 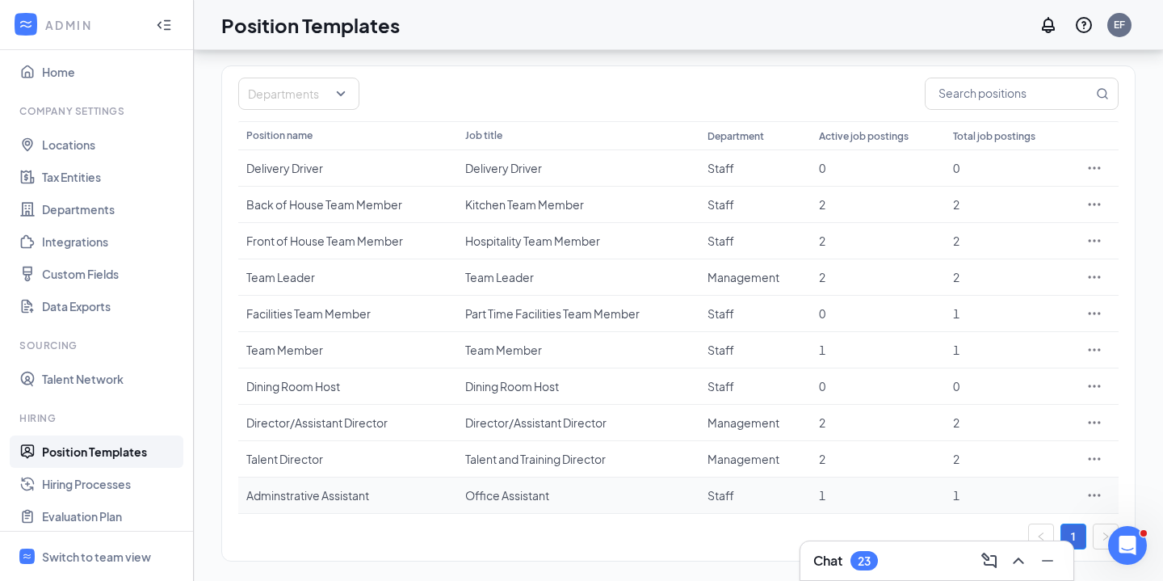 What do you see at coordinates (1102, 94) in the screenshot?
I see `svg: MagnifyingGlass` at bounding box center [1102, 94].